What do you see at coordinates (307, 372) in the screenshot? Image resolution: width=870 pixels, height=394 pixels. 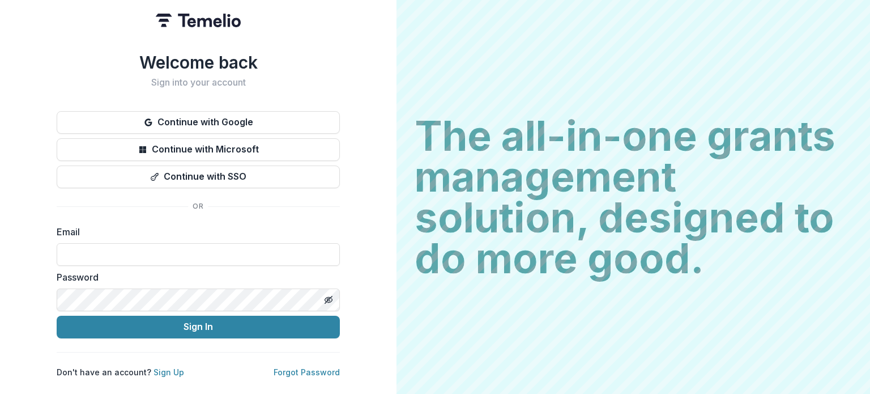 I see `a: Forgot Password` at bounding box center [307, 372].